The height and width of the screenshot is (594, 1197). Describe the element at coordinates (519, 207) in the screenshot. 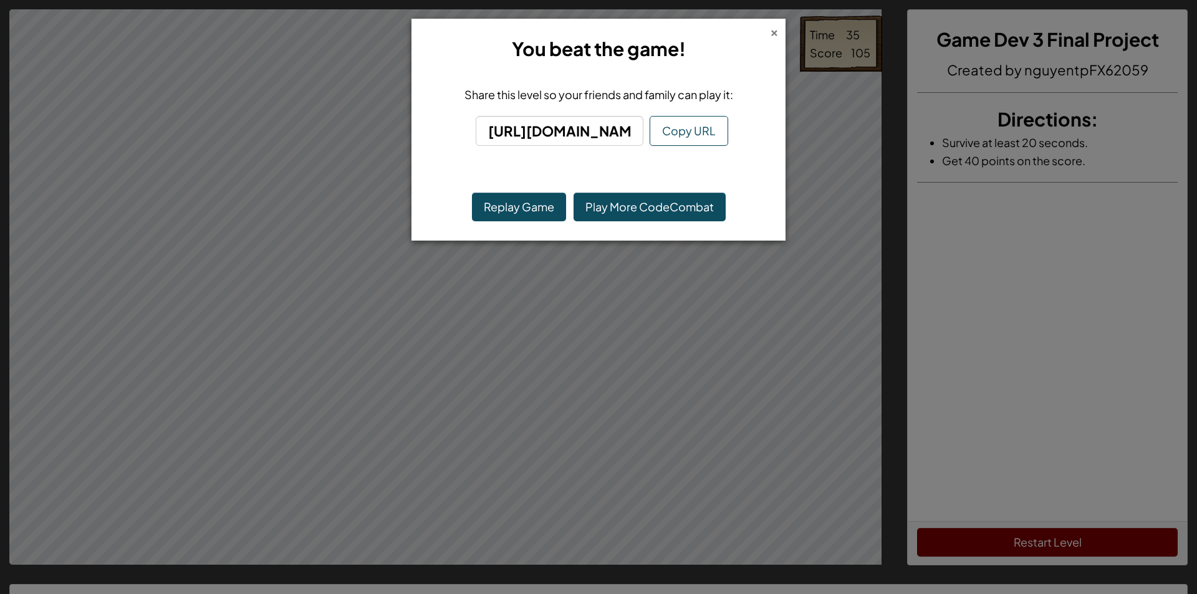

I see `button: Replay Game` at that location.